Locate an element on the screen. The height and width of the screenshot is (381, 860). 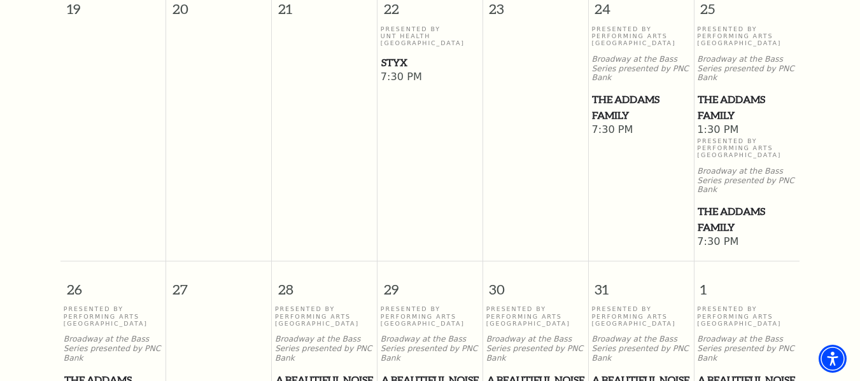
span: Styx is located at coordinates (430, 62).